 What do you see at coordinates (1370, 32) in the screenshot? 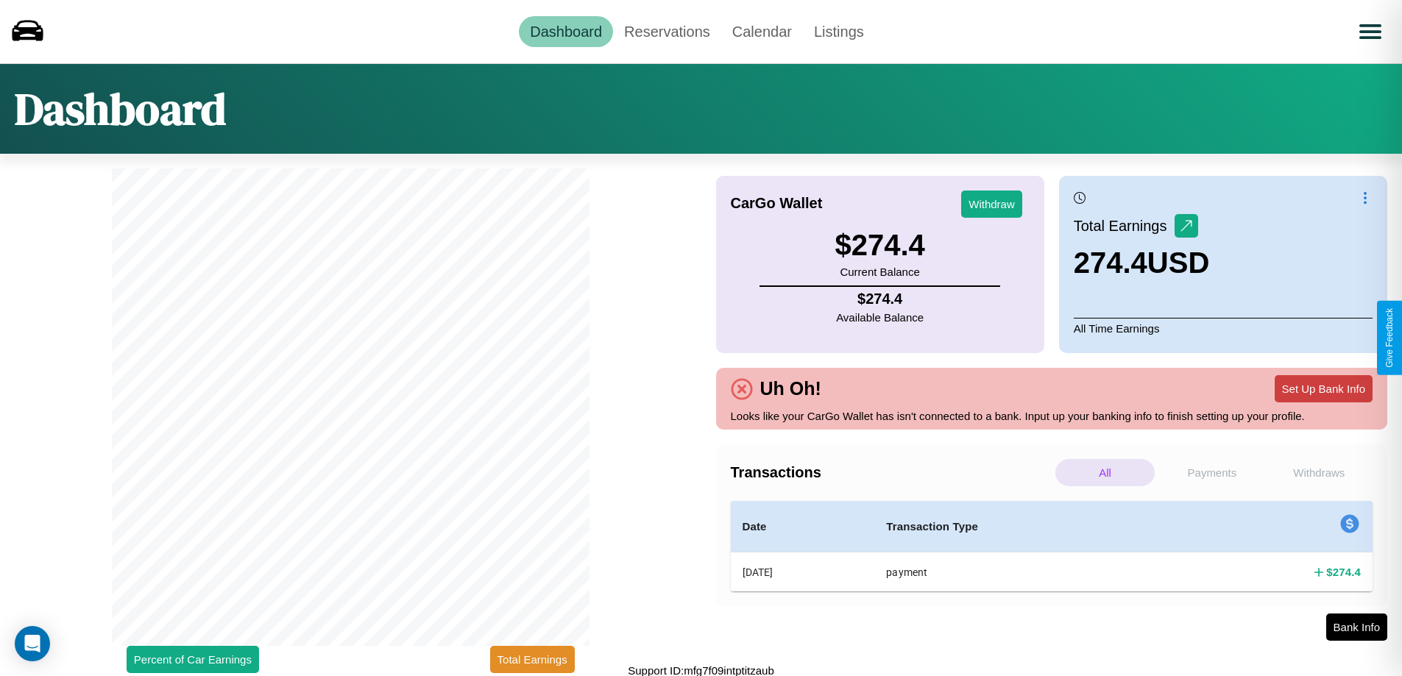
I see `button: Open menu` at bounding box center [1370, 32].